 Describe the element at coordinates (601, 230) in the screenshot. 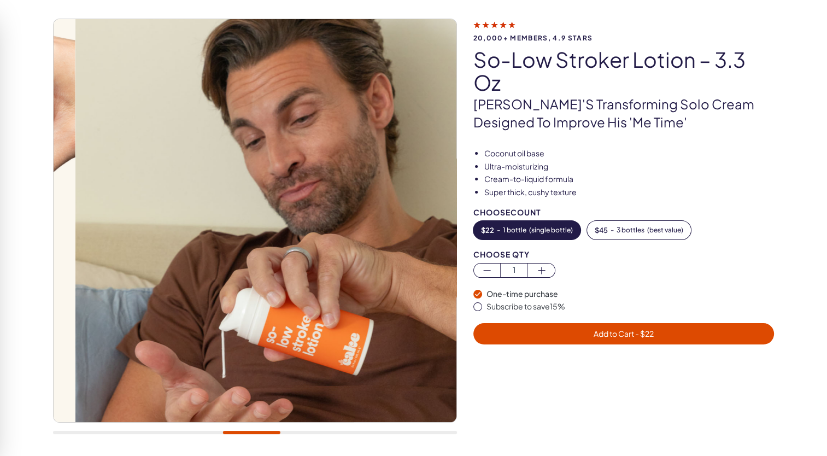

I see `span: $ 45` at that location.